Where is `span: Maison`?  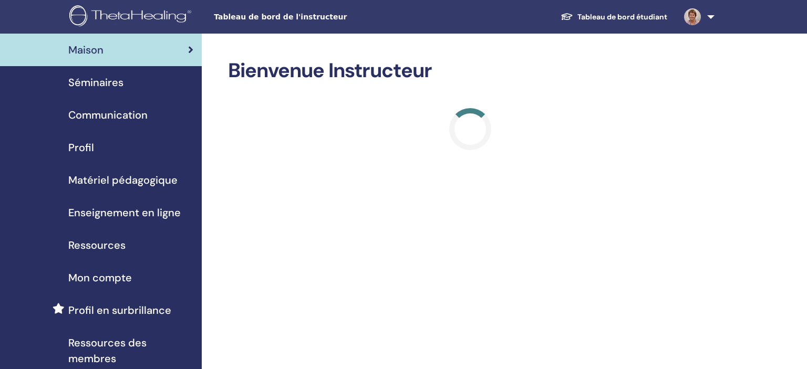 span: Maison is located at coordinates (86, 50).